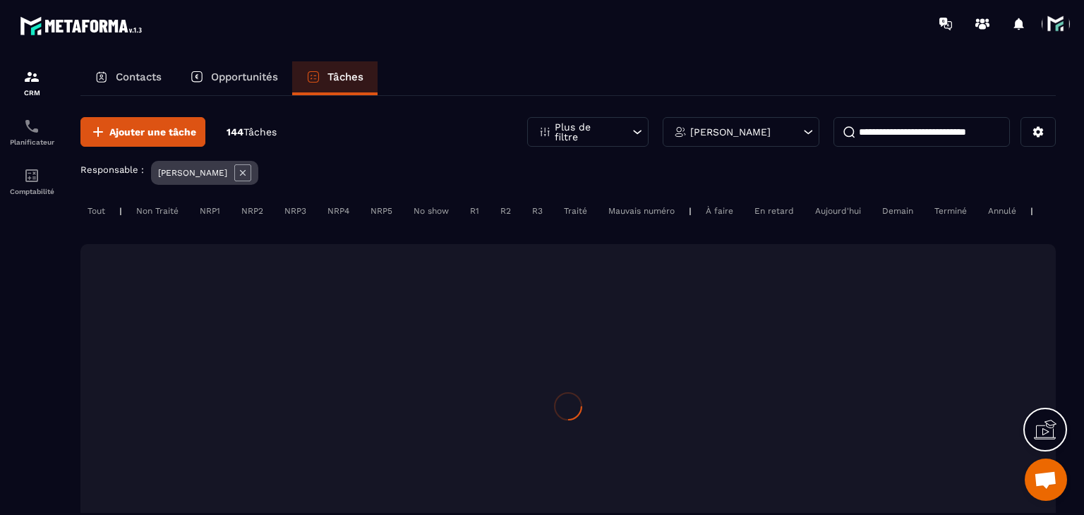  I want to click on div: R2, so click(505, 211).